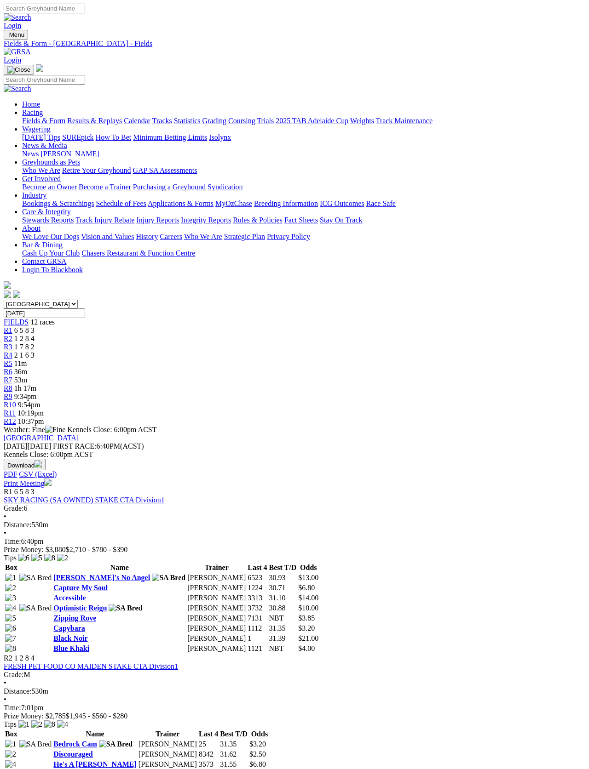 Image resolution: width=589 pixels, height=769 pixels. I want to click on a: Capture My Soul, so click(80, 588).